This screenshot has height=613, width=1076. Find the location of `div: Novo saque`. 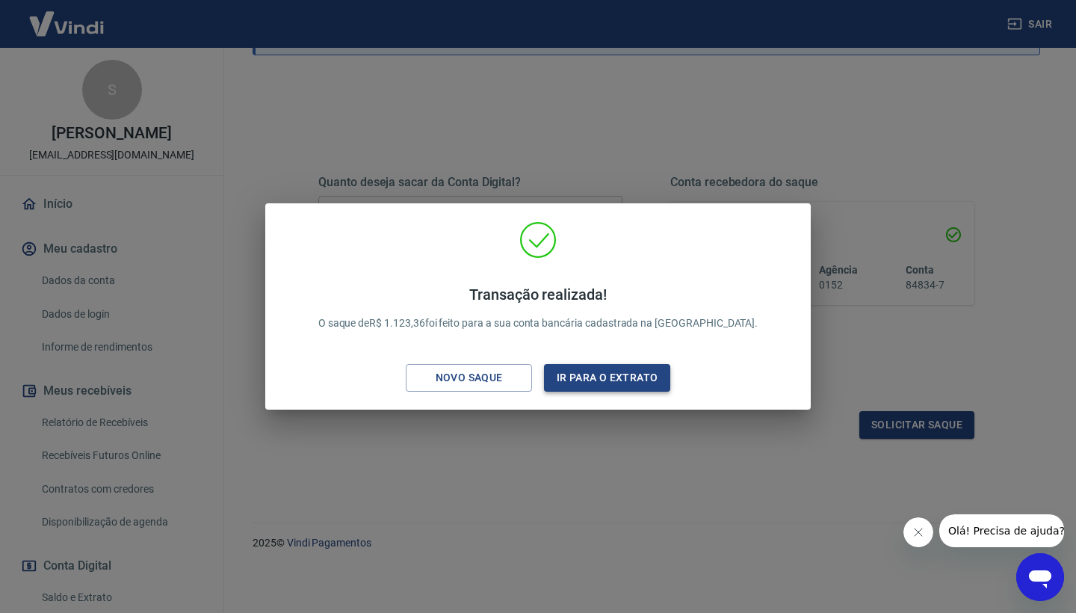

div: Novo saque is located at coordinates (469, 377).